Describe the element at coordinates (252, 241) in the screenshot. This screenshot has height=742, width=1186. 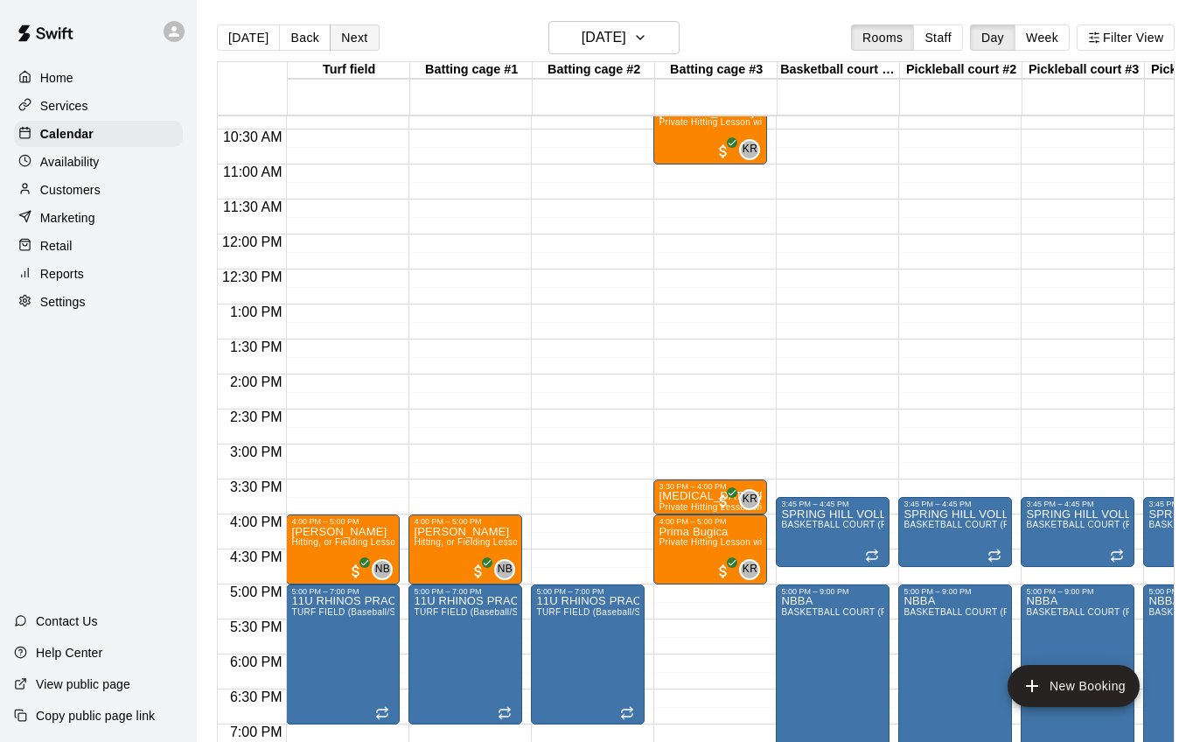
I see `span: 12:00 PM` at that location.